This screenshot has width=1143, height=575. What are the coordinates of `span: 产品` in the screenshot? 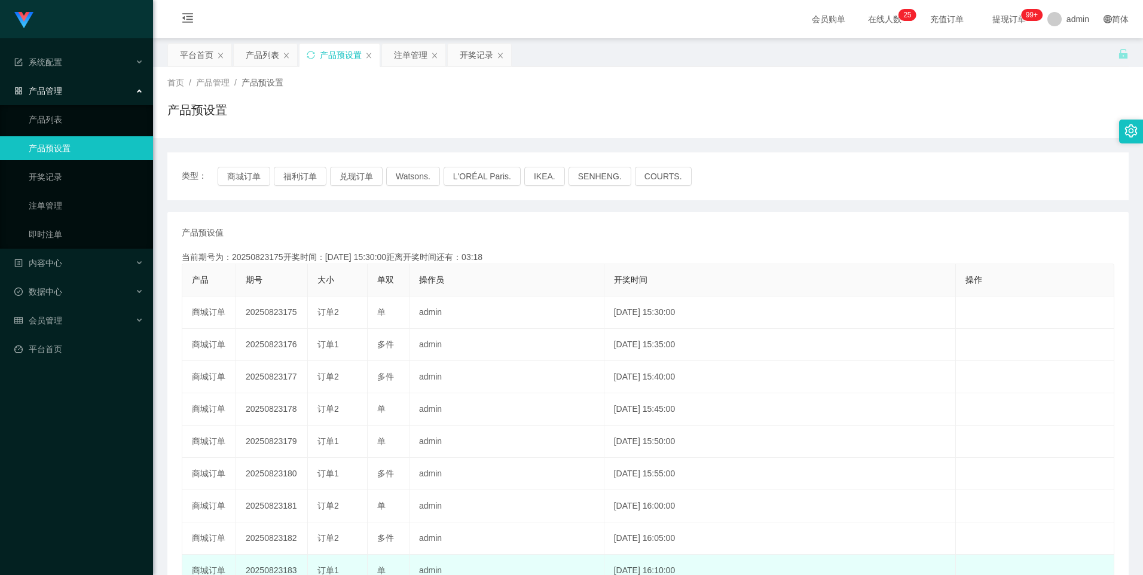 It's located at (200, 280).